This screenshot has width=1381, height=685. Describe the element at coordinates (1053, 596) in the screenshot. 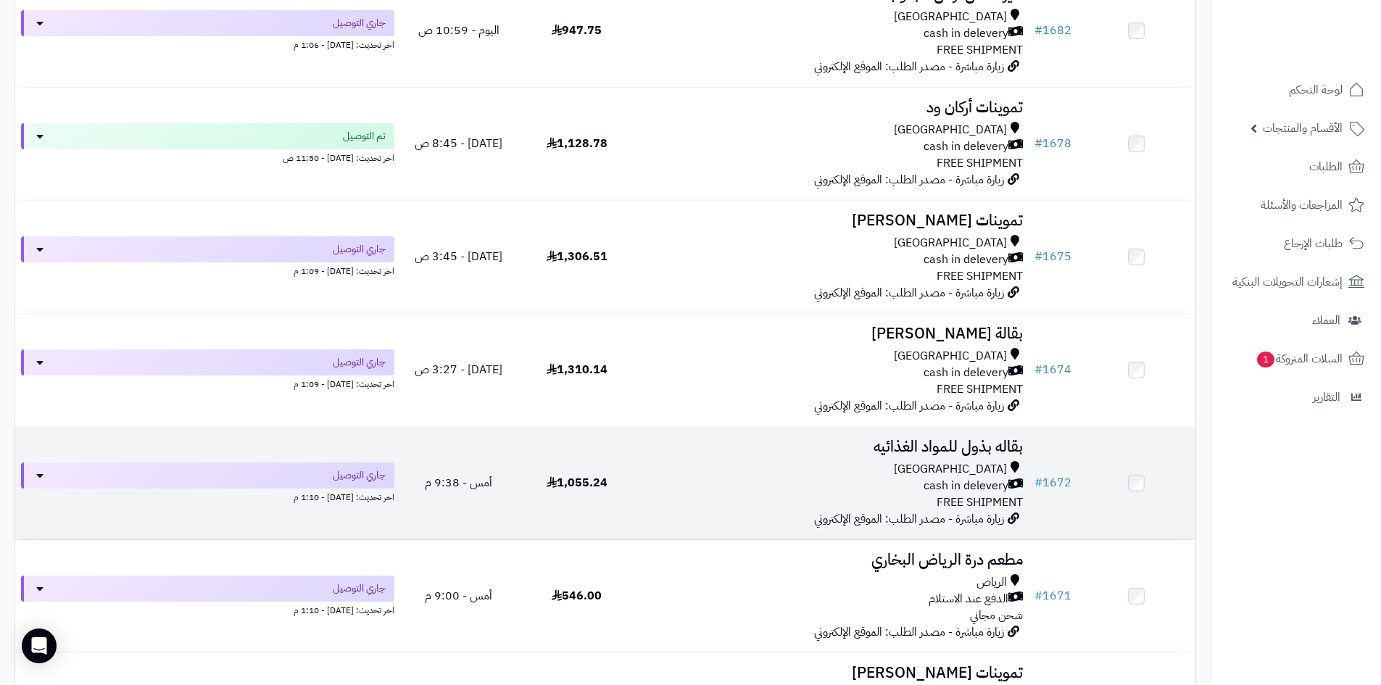

I see `a: #1671` at that location.